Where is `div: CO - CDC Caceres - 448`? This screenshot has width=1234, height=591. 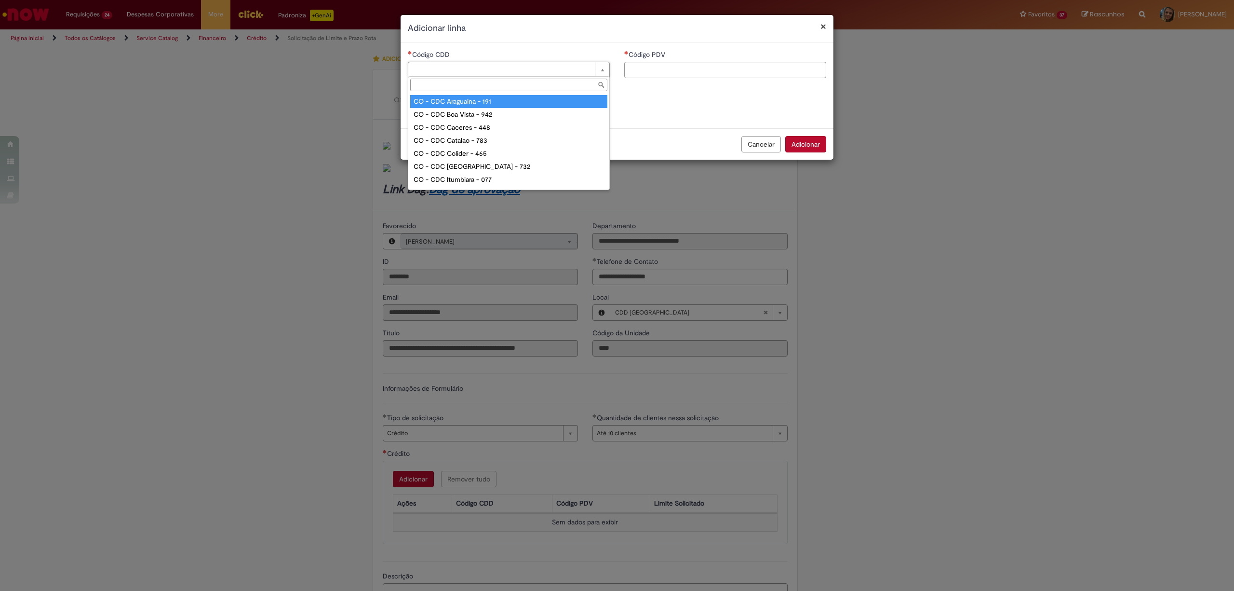 div: CO - CDC Caceres - 448 is located at coordinates (509, 127).